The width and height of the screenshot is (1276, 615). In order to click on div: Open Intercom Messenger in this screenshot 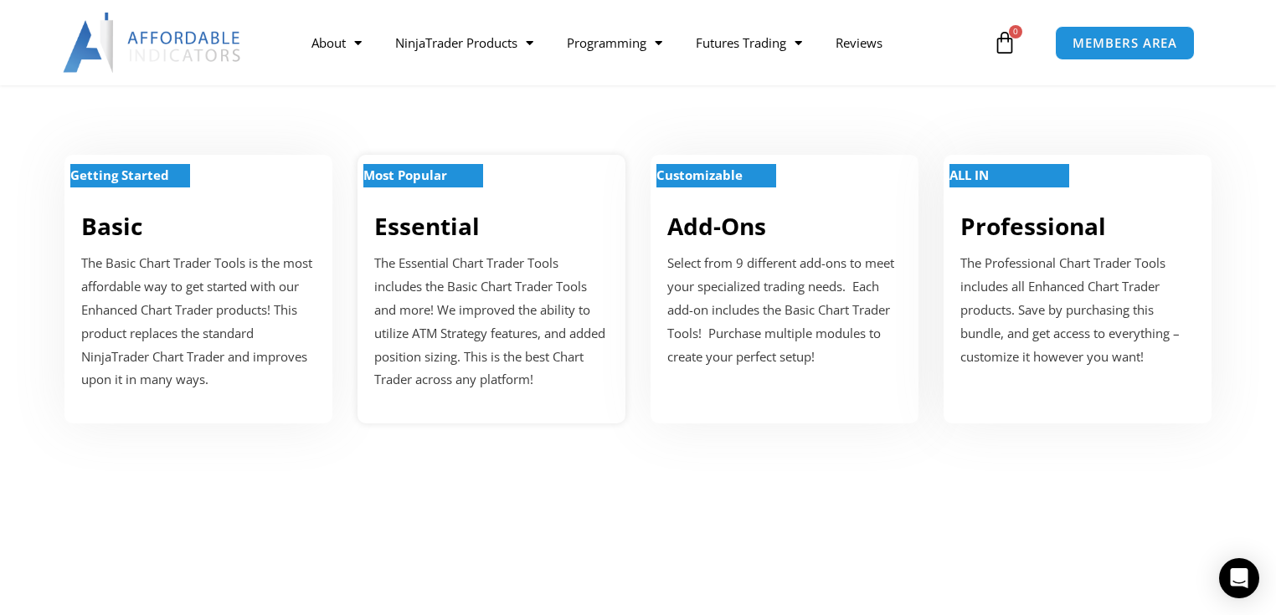, I will do `click(1239, 579)`.